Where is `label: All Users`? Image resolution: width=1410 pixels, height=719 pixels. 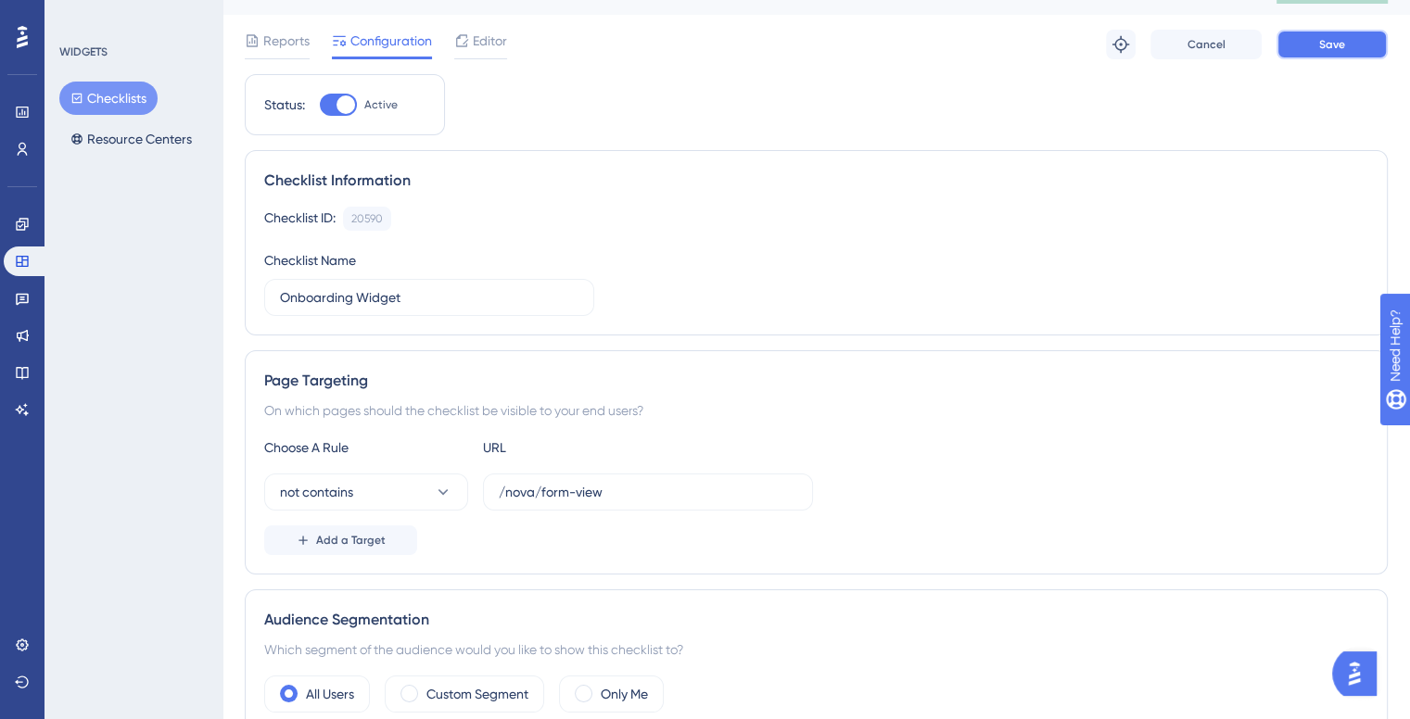 label: All Users is located at coordinates (330, 694).